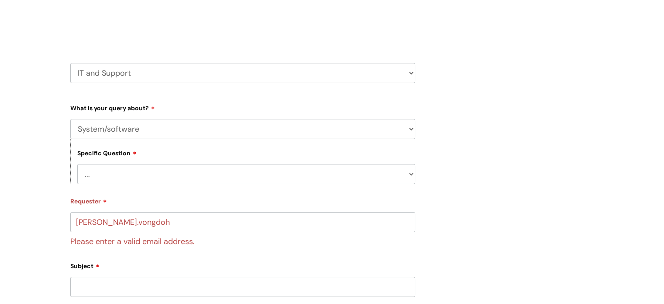 This screenshot has height=304, width=664. Describe the element at coordinates (243, 222) in the screenshot. I see `input: Email` at that location.